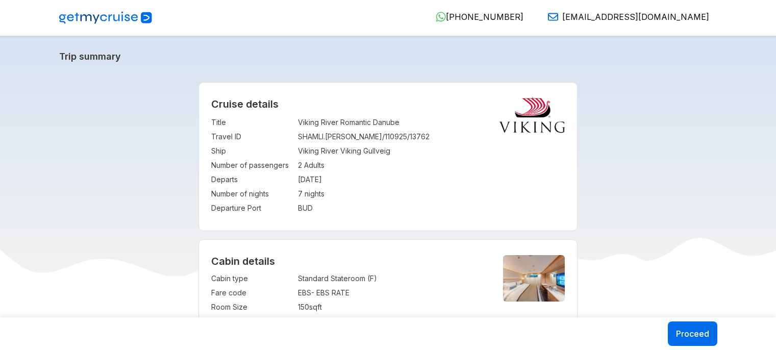  I want to click on td: BUD, so click(431, 208).